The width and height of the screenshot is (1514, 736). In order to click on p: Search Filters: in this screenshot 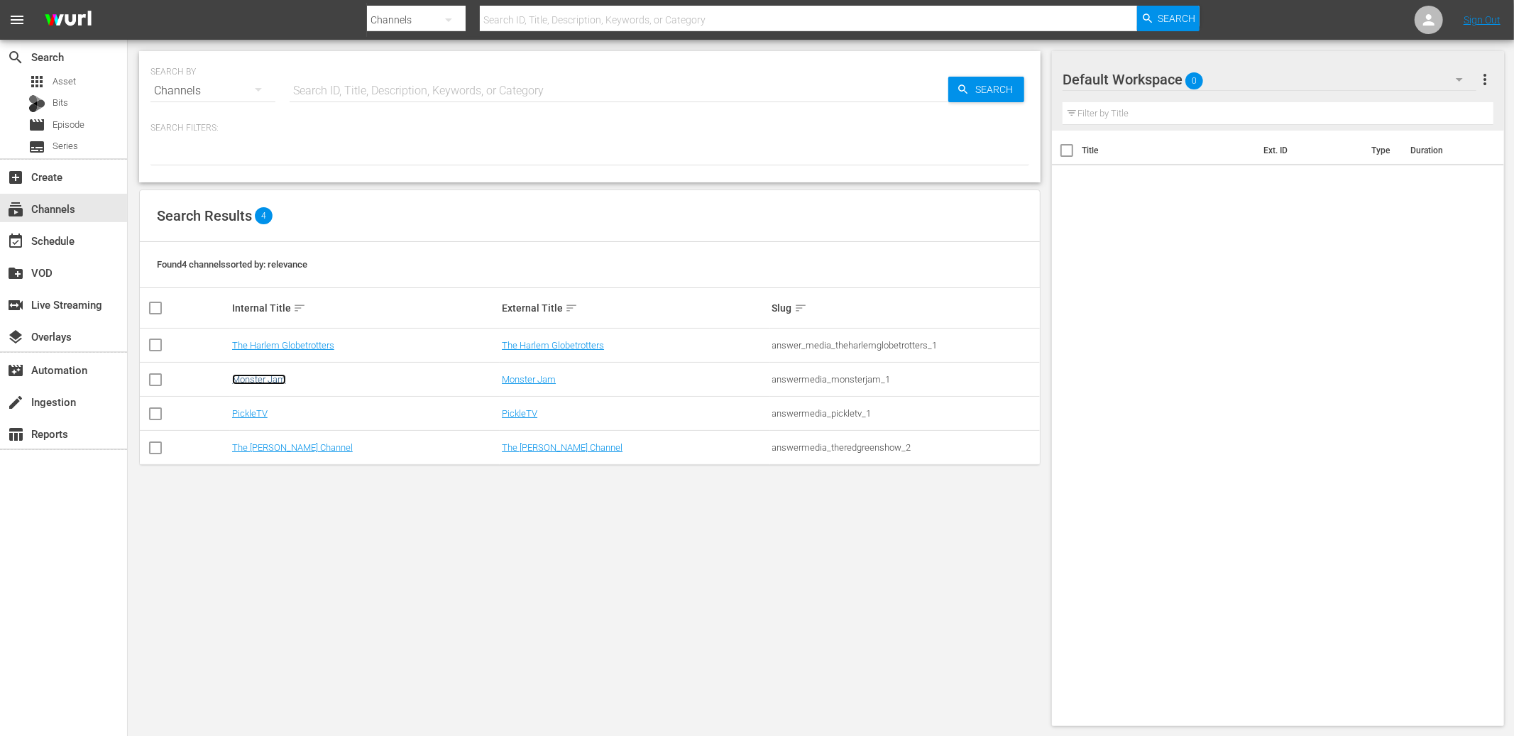, I will do `click(590, 128)`.